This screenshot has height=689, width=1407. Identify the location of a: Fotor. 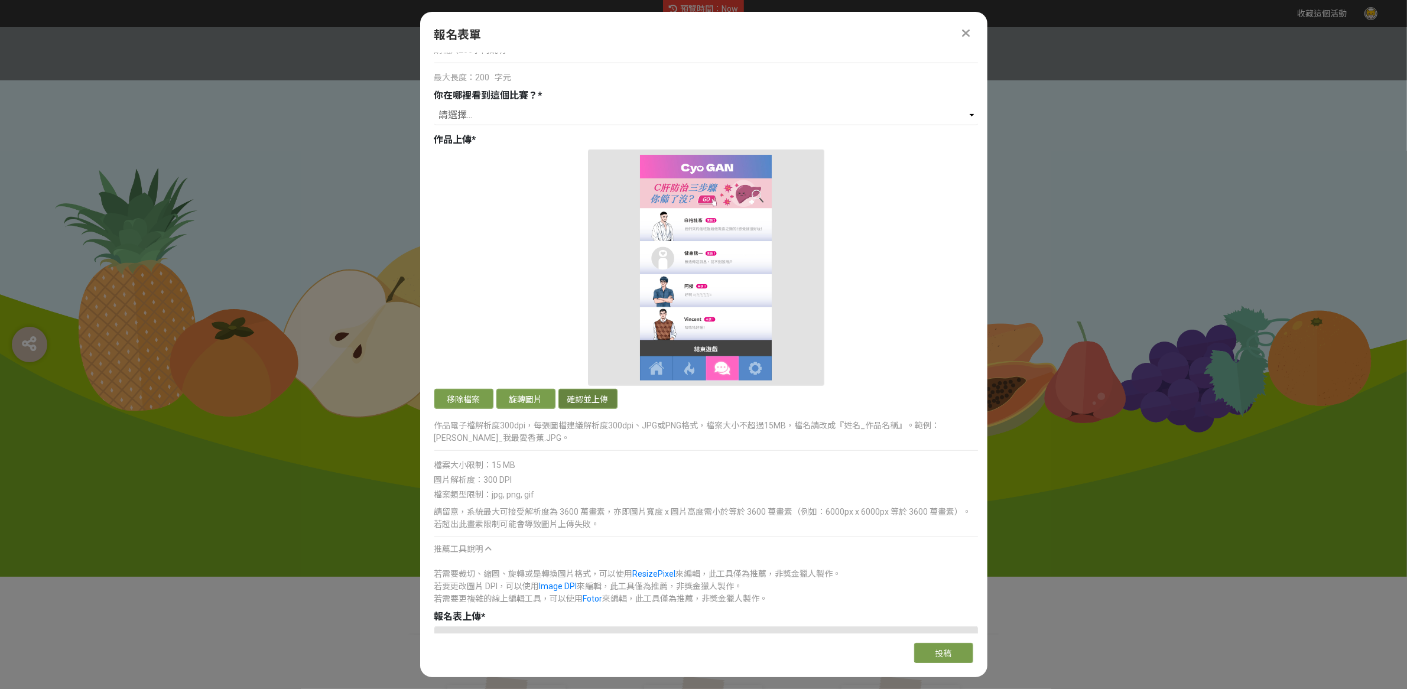
(593, 599).